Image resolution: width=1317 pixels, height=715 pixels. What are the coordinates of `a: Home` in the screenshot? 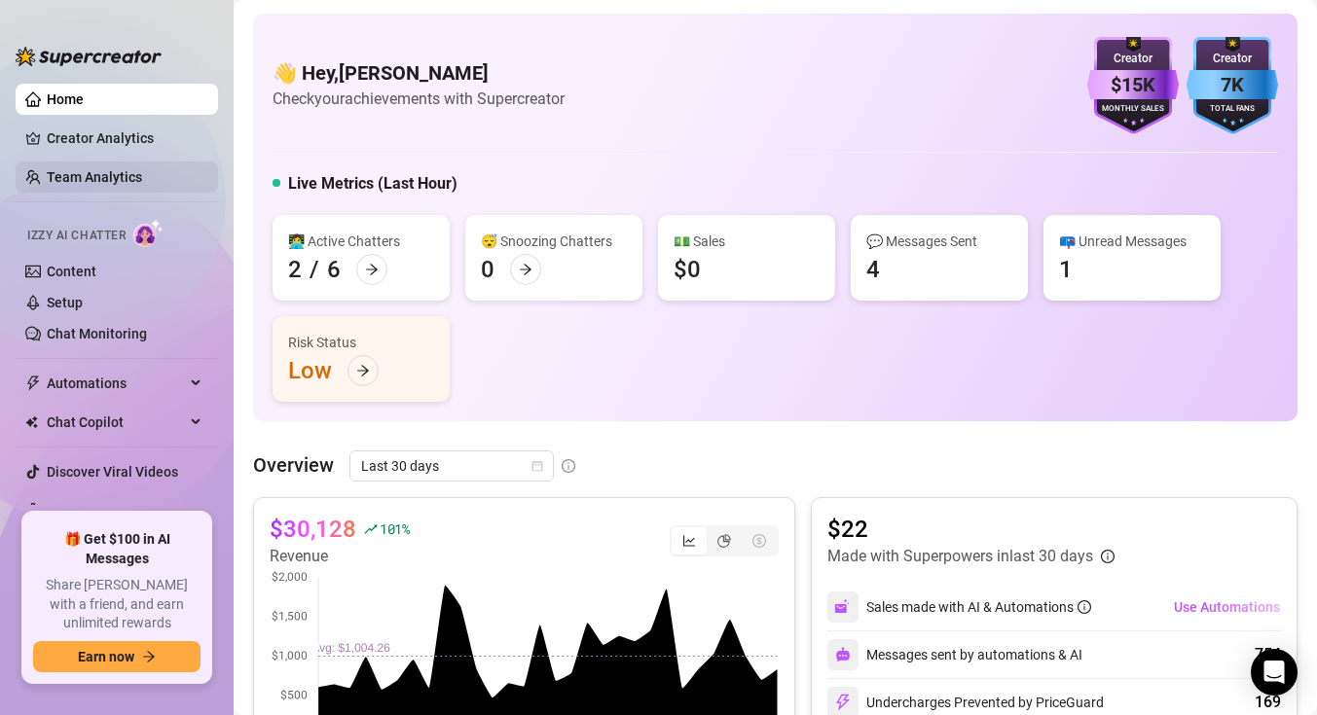 It's located at (65, 99).